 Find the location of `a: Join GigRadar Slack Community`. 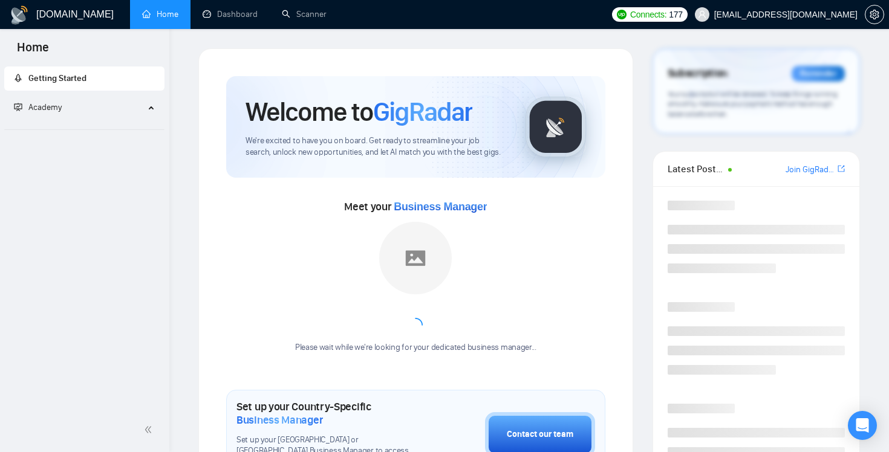

a: Join GigRadar Slack Community is located at coordinates (810, 170).